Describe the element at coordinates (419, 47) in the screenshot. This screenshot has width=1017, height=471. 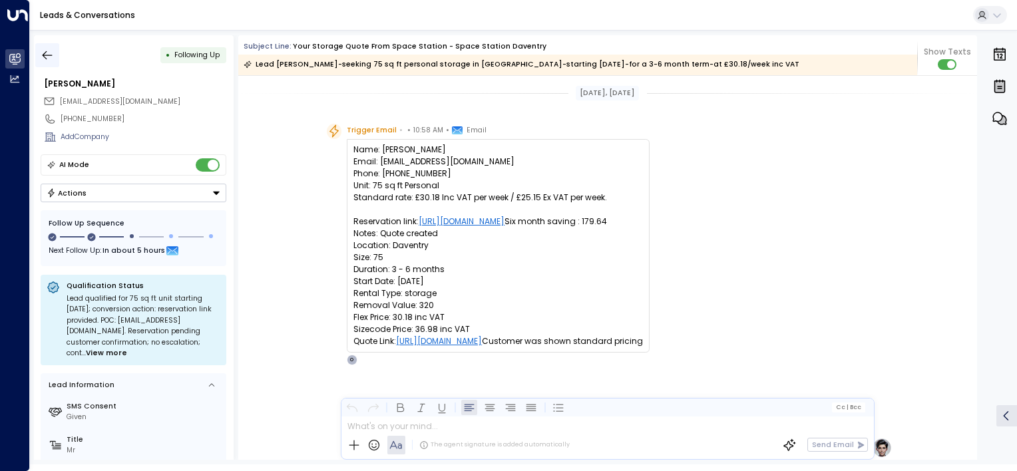
I see `div: Your storage quote from Space Station - Space Station Daventry` at that location.